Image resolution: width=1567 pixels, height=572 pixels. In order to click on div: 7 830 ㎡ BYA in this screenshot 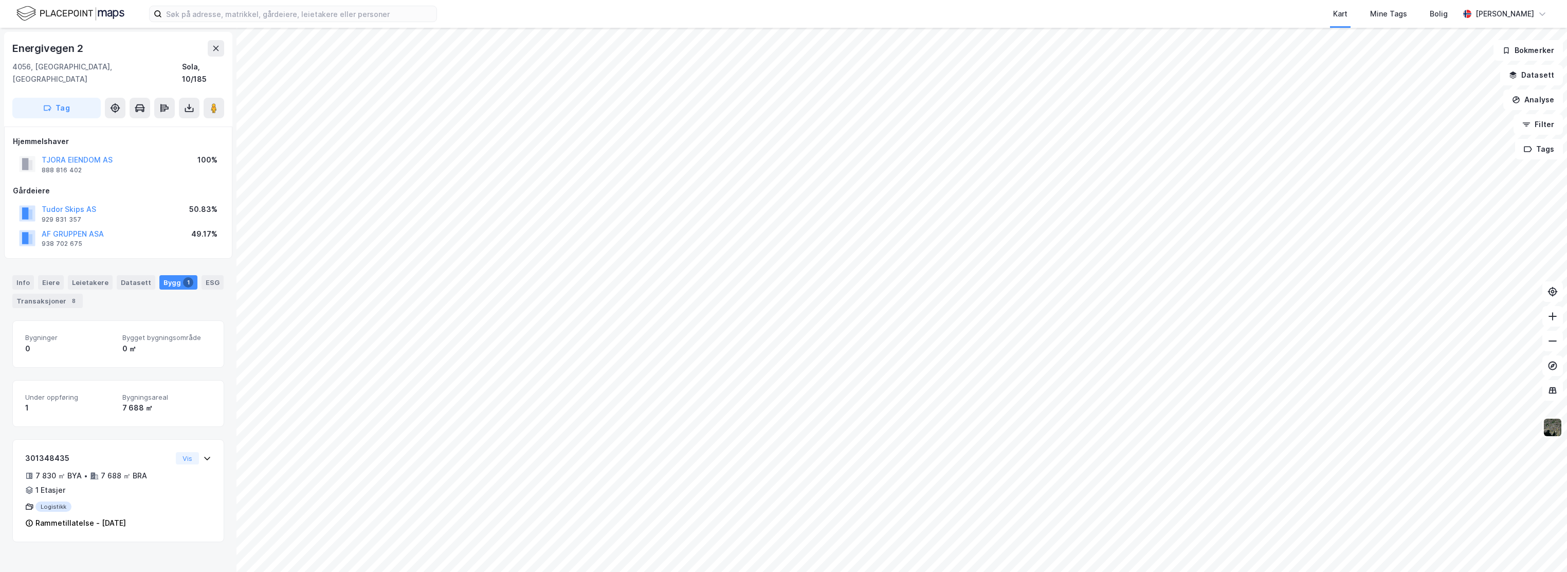, I will do `click(59, 475)`.